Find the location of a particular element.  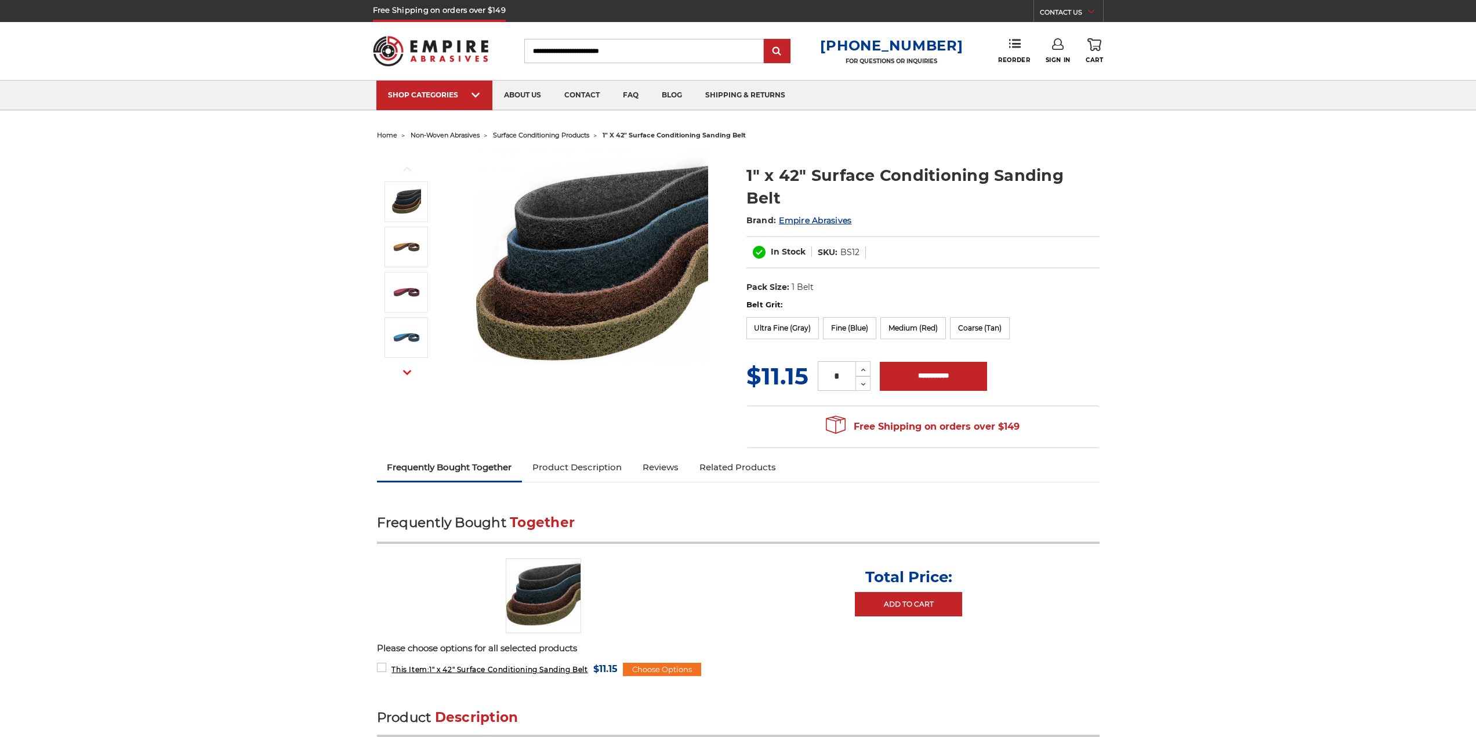

span: In Stock is located at coordinates (788, 252).